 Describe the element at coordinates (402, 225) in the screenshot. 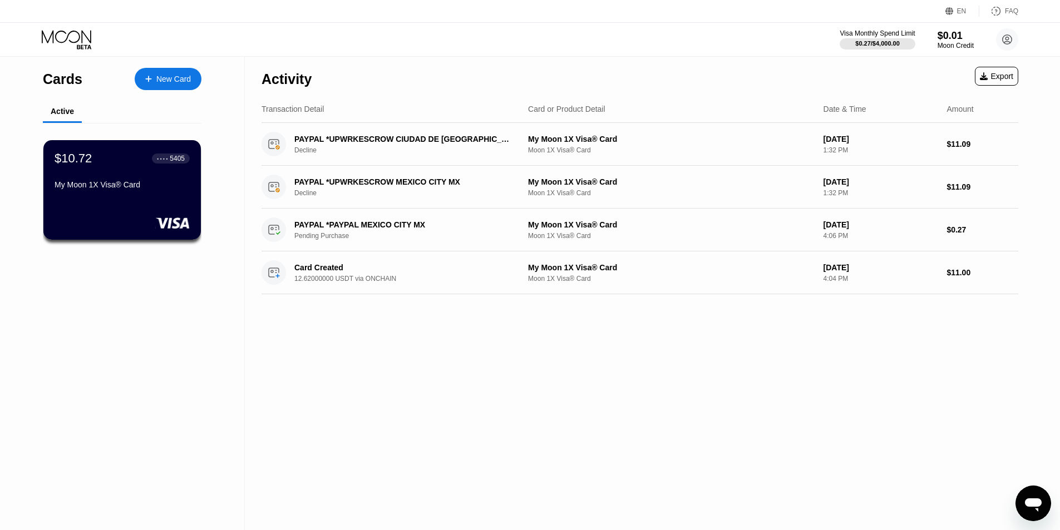

I see `div: PAYPAL *PAYPAL MEXICO CITY MX` at that location.